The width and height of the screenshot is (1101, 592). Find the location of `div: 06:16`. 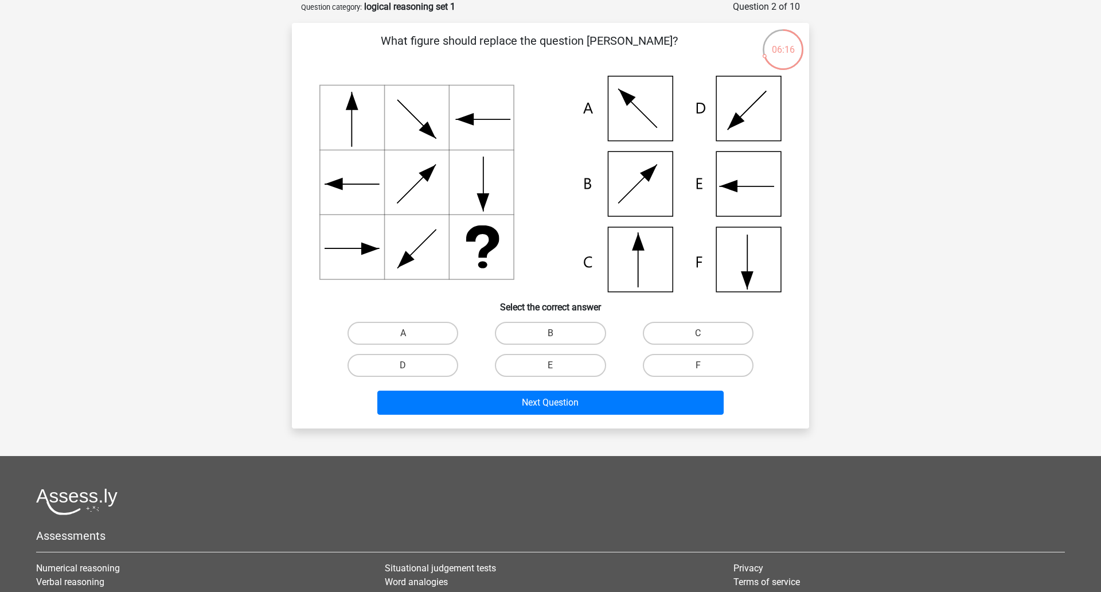

div: 06:16 is located at coordinates (783, 42).